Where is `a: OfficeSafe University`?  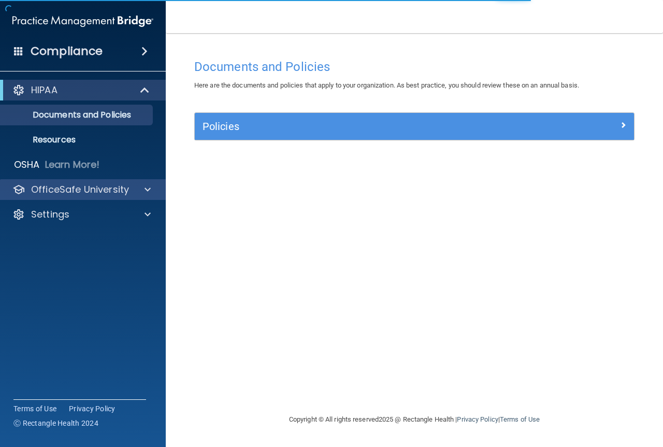 a: OfficeSafe University is located at coordinates (81, 190).